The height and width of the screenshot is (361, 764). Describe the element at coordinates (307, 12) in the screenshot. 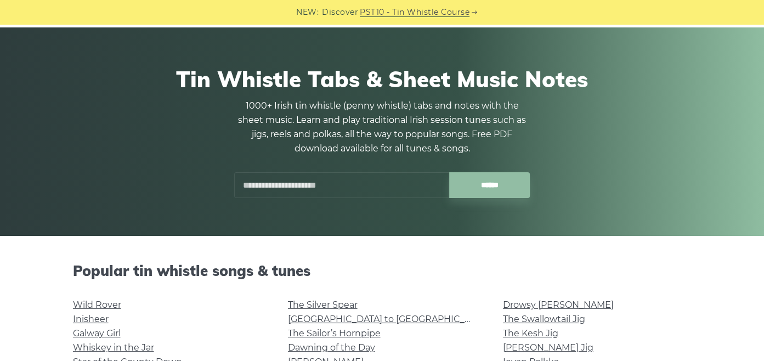

I see `span: NEW:` at that location.